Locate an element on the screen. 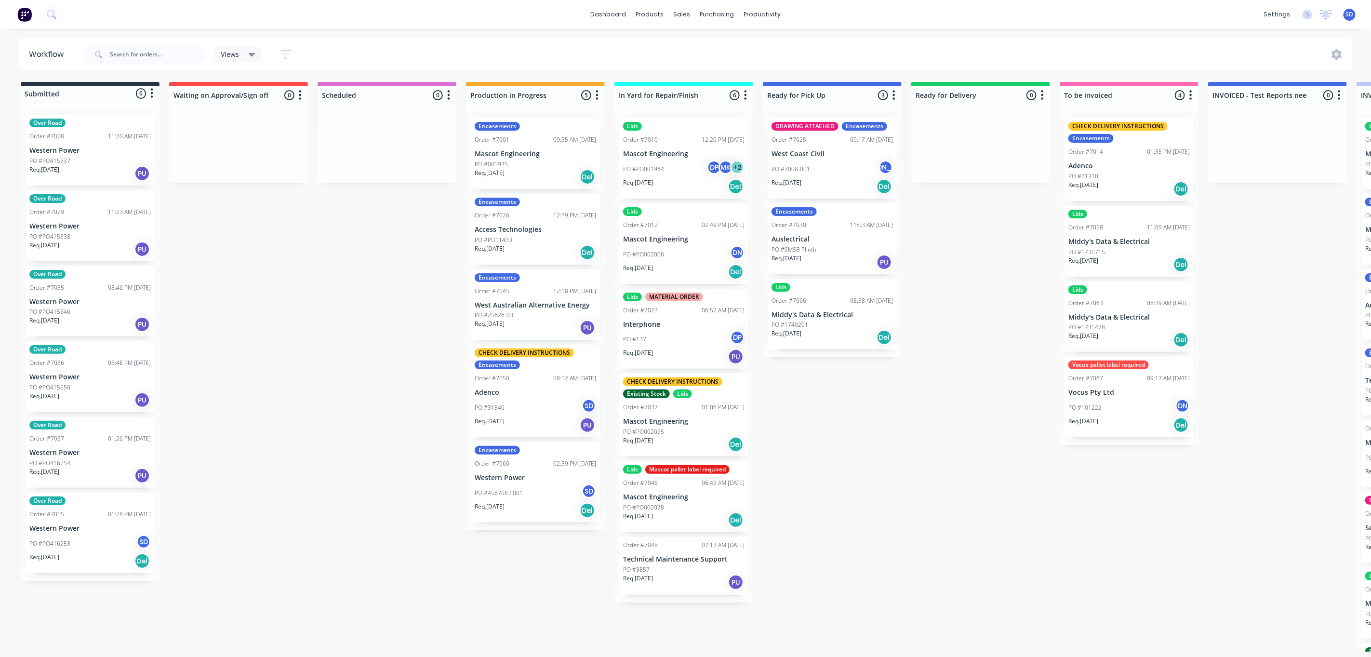  p: PO #001935 is located at coordinates (491, 164).